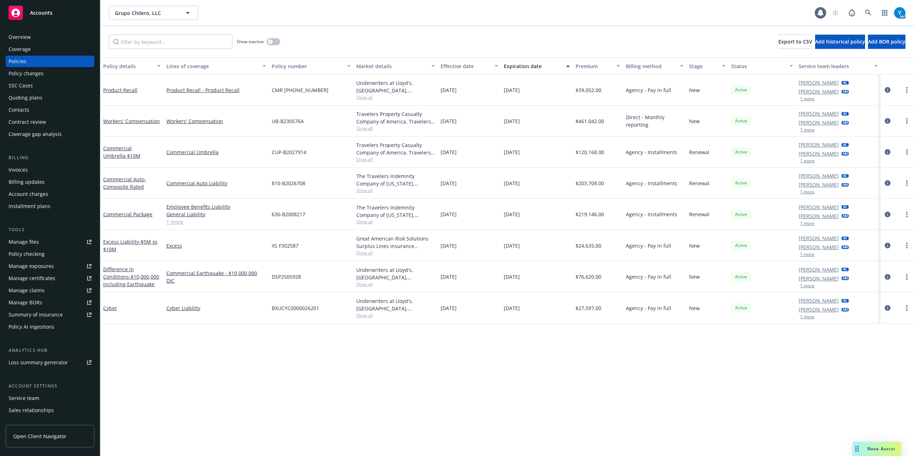  What do you see at coordinates (35, 134) in the screenshot?
I see `div: Coverage gap analysis` at bounding box center [35, 134].